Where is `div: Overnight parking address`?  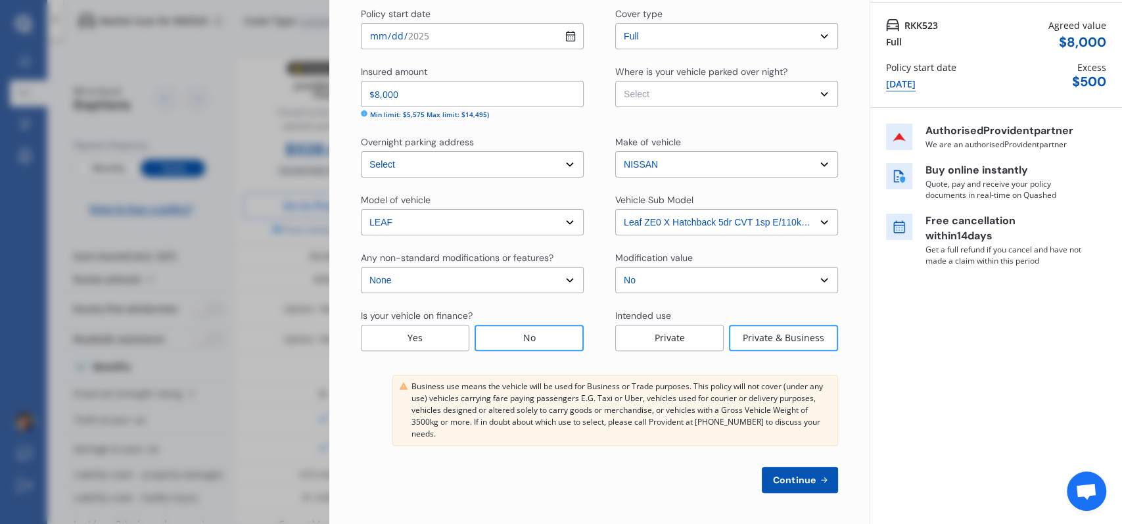 div: Overnight parking address is located at coordinates (418, 142).